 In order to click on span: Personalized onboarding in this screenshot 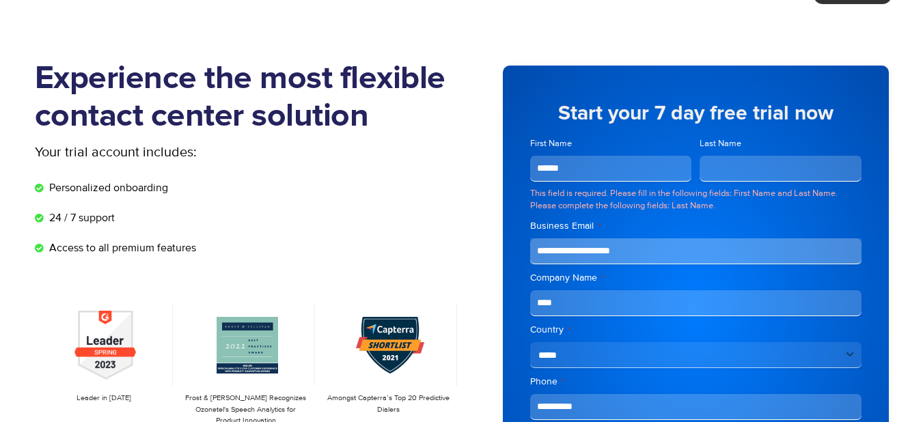, I will do `click(107, 188)`.